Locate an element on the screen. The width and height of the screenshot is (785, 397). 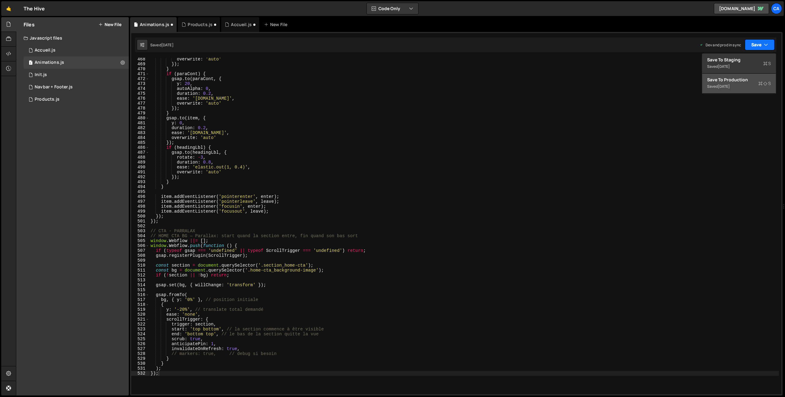
div: 523 is located at coordinates (140, 329).